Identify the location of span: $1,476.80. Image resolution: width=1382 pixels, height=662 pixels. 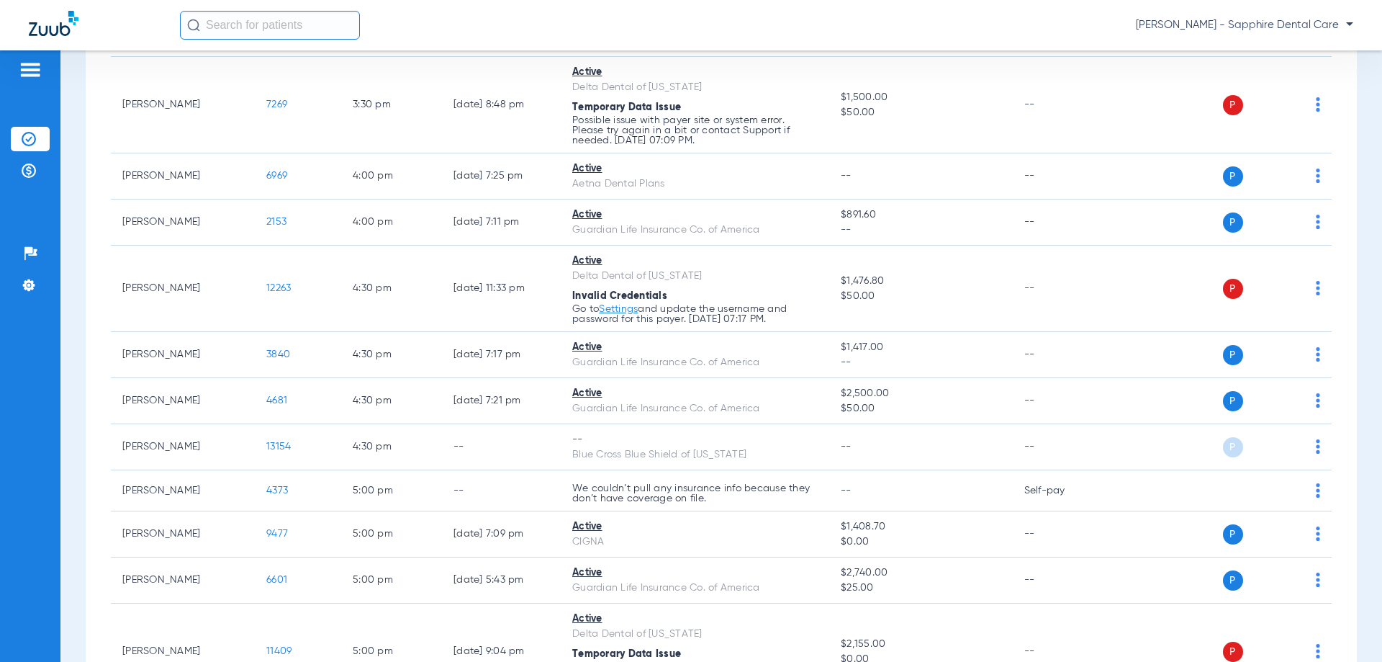
(921, 281).